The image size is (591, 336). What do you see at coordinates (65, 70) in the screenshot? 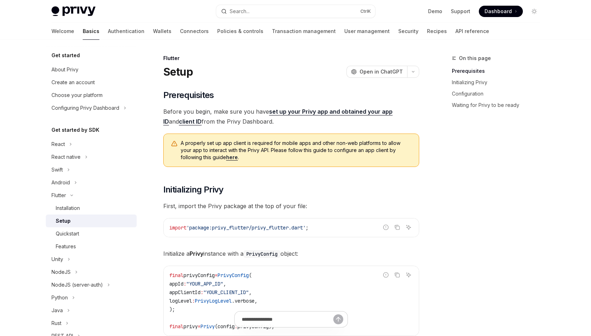
I see `div: About Privy` at bounding box center [65, 70].